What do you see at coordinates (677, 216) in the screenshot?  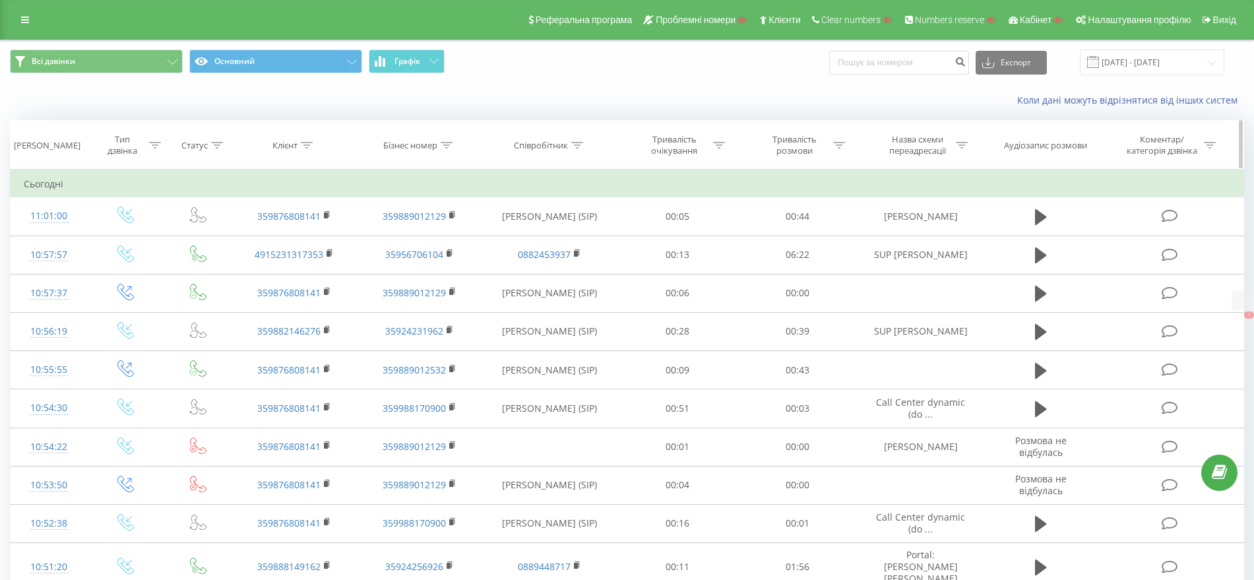 I see `td: 00:05` at bounding box center [677, 216].